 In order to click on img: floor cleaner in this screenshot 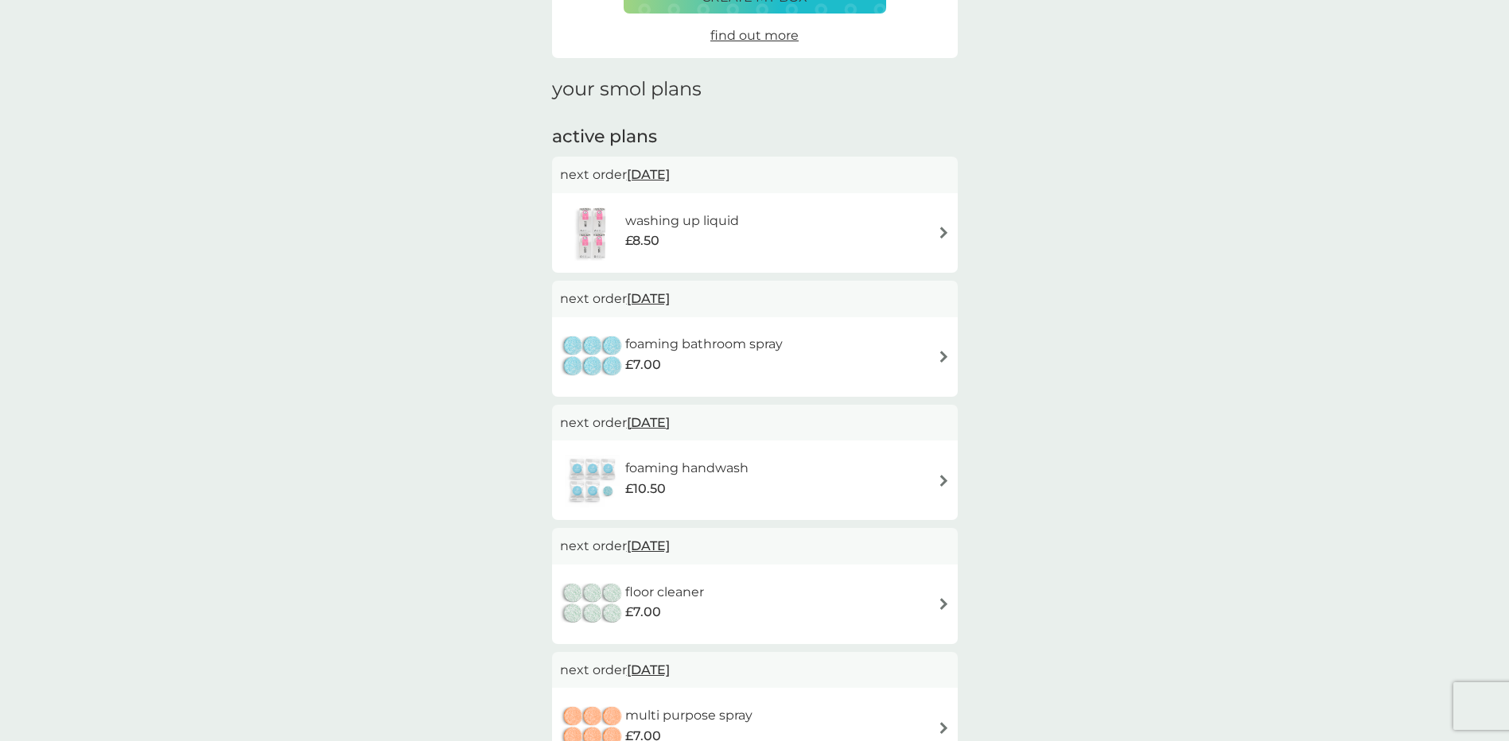, I will do `click(592, 604)`.